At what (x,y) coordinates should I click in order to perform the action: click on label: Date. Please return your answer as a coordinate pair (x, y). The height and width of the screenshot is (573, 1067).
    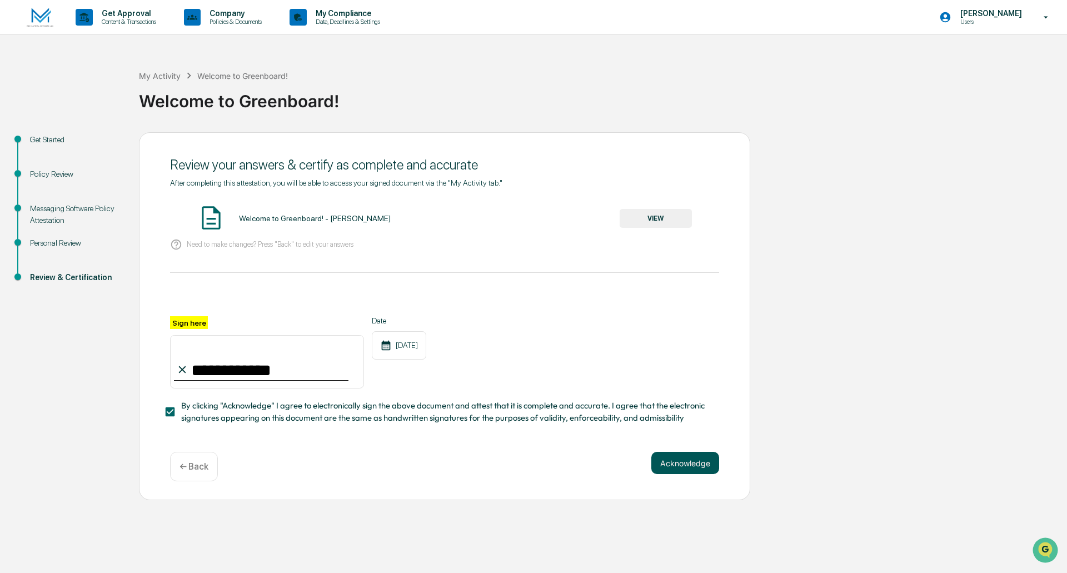
    Looking at the image, I should click on (399, 321).